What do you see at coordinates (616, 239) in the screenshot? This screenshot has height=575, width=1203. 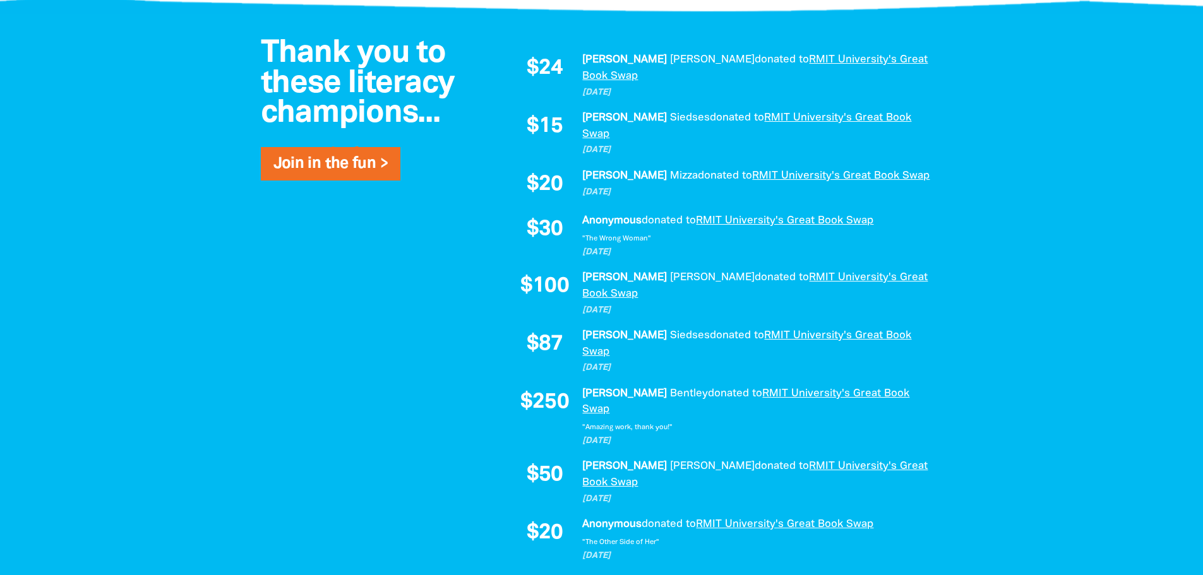 I see `em: "The Wrong Woman"` at bounding box center [616, 239].